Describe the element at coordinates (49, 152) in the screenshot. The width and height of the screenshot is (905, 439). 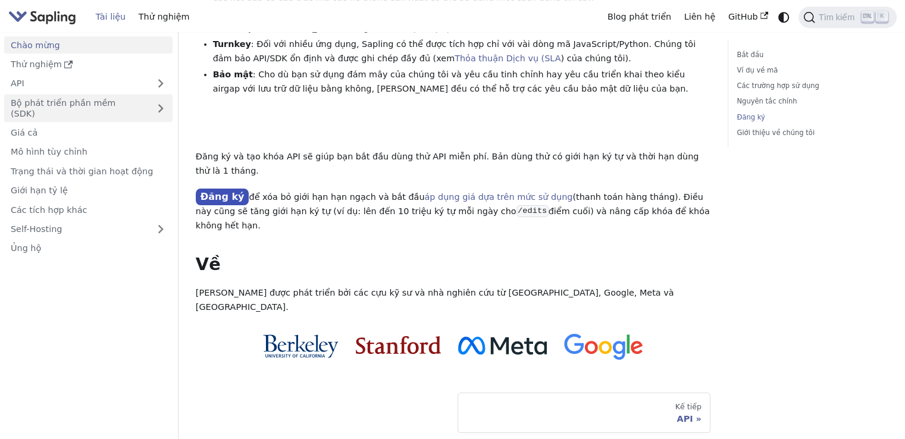
I see `font: Mô hình tùy chỉnh` at that location.